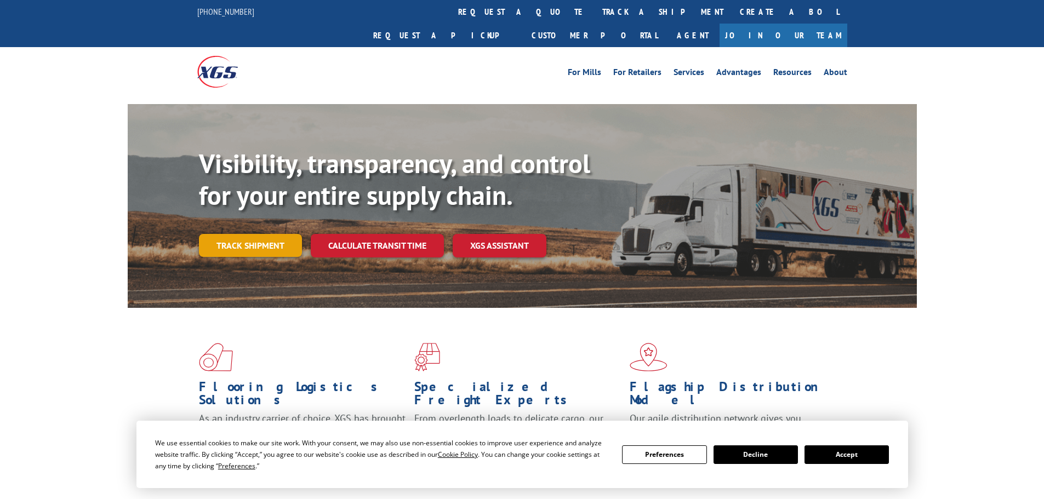 The image size is (1044, 499). Describe the element at coordinates (518, 396) in the screenshot. I see `h1: Specialized Freight Experts` at that location.